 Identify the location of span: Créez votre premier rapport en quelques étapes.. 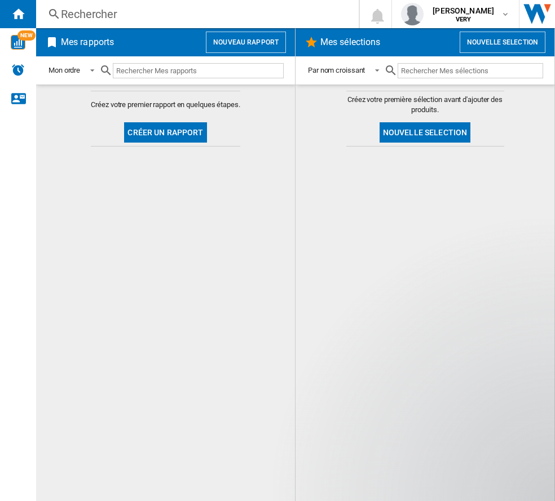
(165, 105).